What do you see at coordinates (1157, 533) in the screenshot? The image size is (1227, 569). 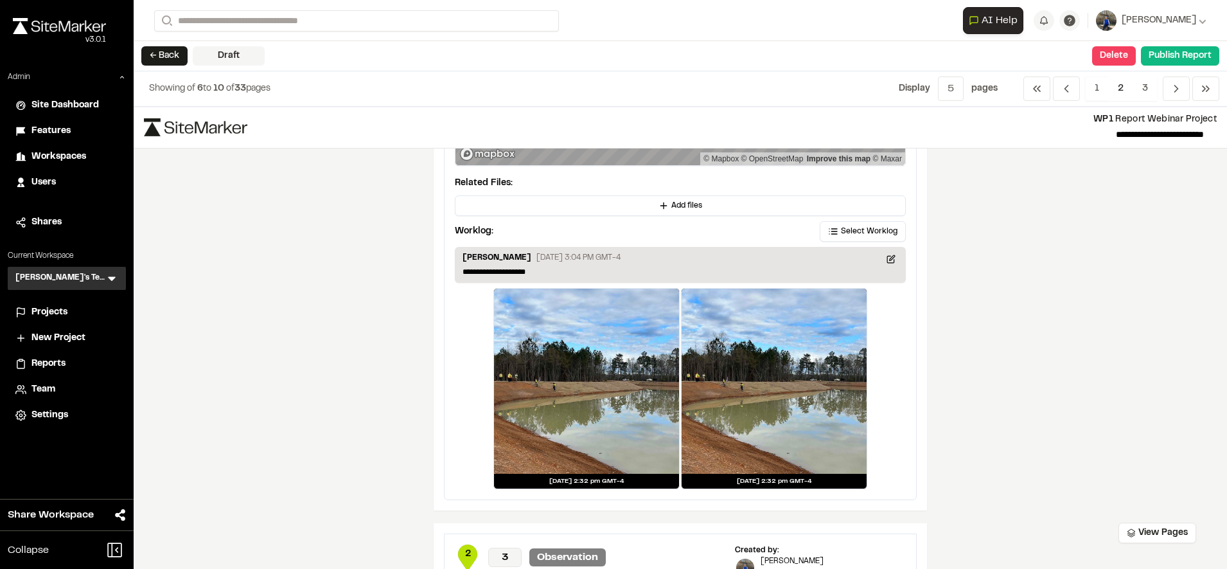 I see `button: View Pages` at bounding box center [1157, 533].